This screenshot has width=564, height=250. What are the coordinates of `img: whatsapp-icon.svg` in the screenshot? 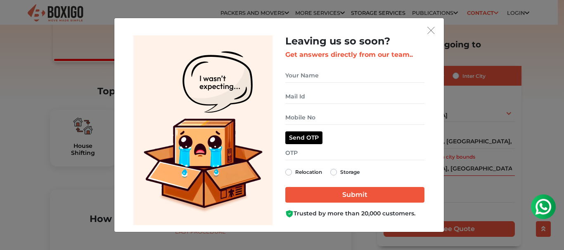 It's located at (17, 17).